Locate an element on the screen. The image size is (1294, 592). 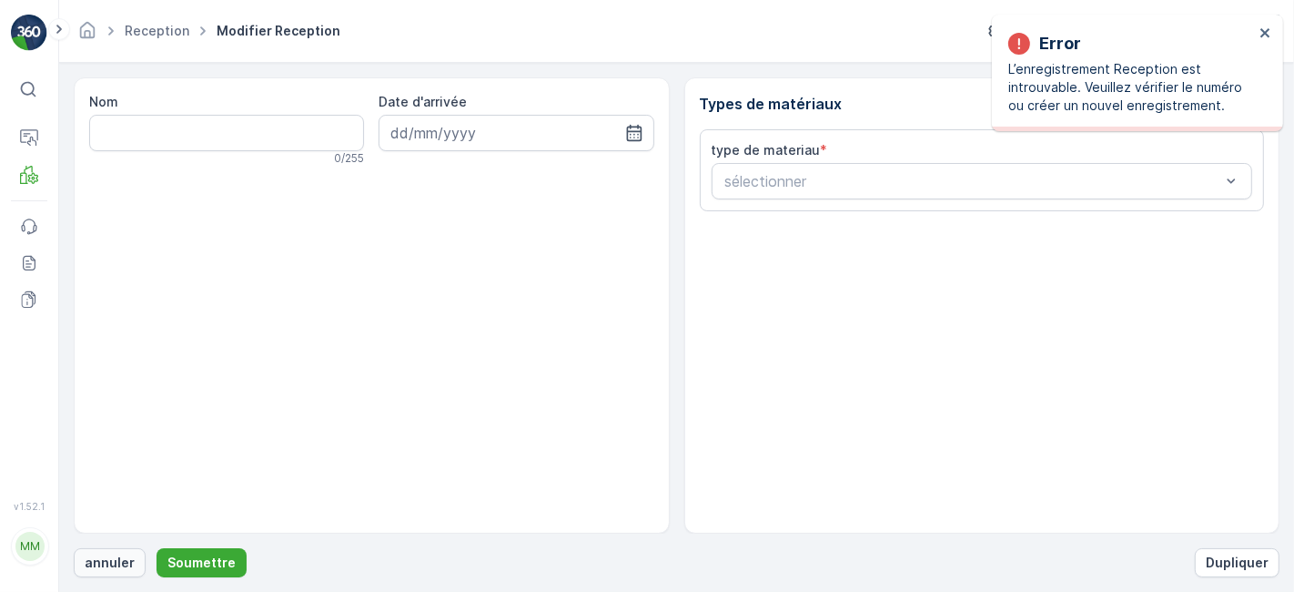
button: MM is located at coordinates (29, 546).